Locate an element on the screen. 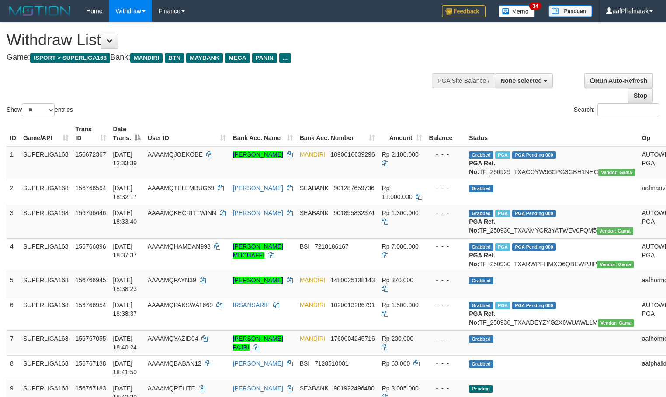  div: PGA Site Balance / is located at coordinates (463, 81).